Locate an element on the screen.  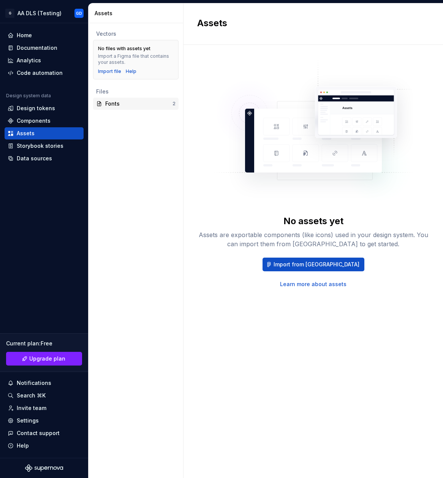
a: Home is located at coordinates (44, 35).